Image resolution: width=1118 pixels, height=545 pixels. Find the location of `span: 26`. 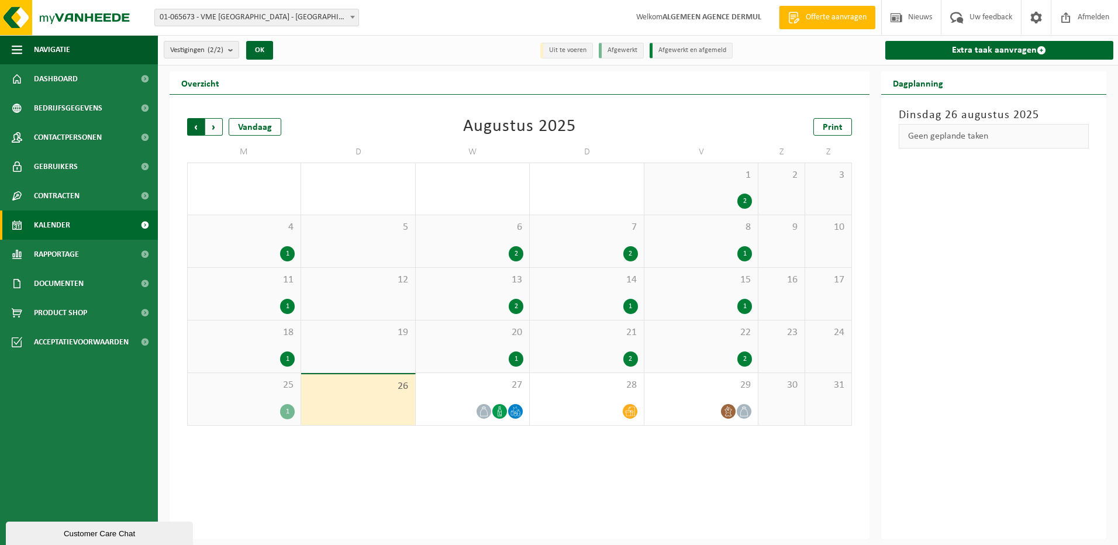

span: 26 is located at coordinates (358, 386).